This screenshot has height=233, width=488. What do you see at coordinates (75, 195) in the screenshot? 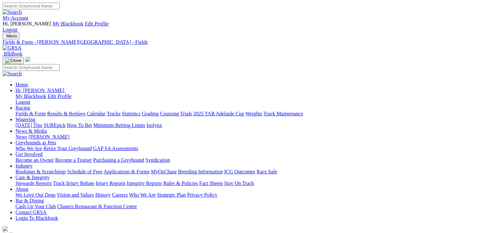
I see `a: Vision and Values` at bounding box center [75, 195].